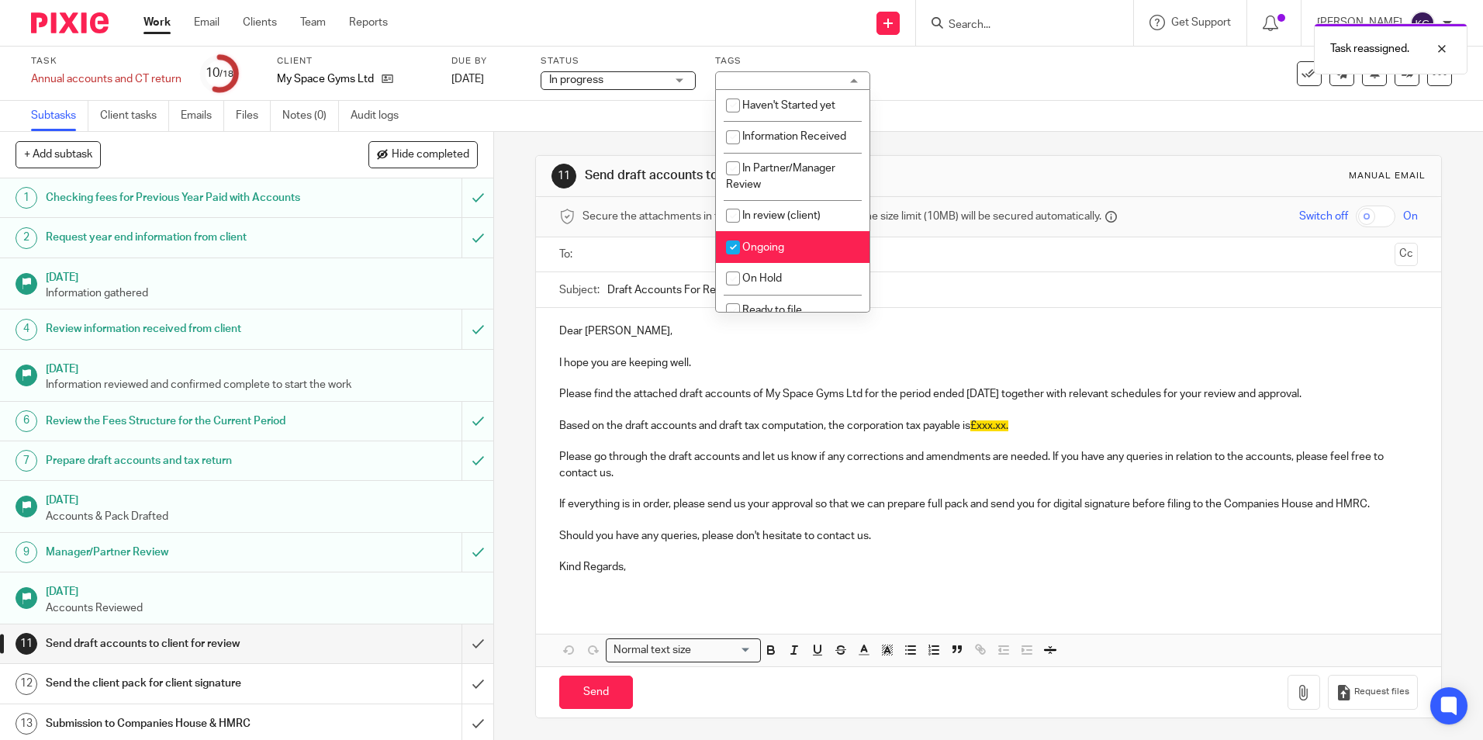  What do you see at coordinates (1422, 23) in the screenshot?
I see `img: svg%3E` at bounding box center [1422, 23].